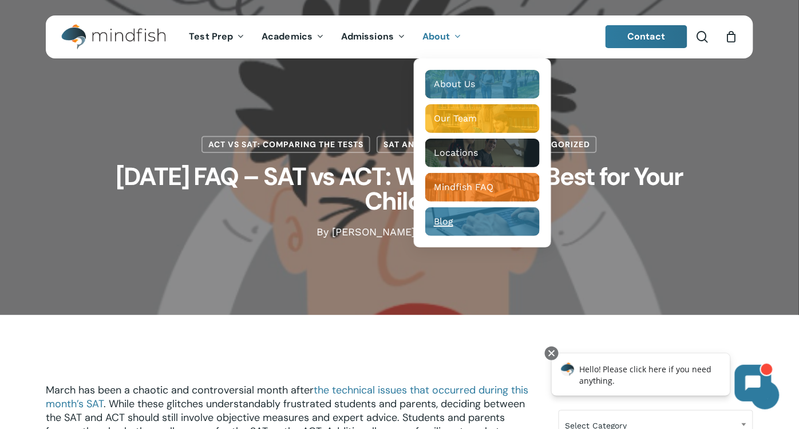  I want to click on a: the technical issues that occurred during this month’s SAT, so click(287, 397).